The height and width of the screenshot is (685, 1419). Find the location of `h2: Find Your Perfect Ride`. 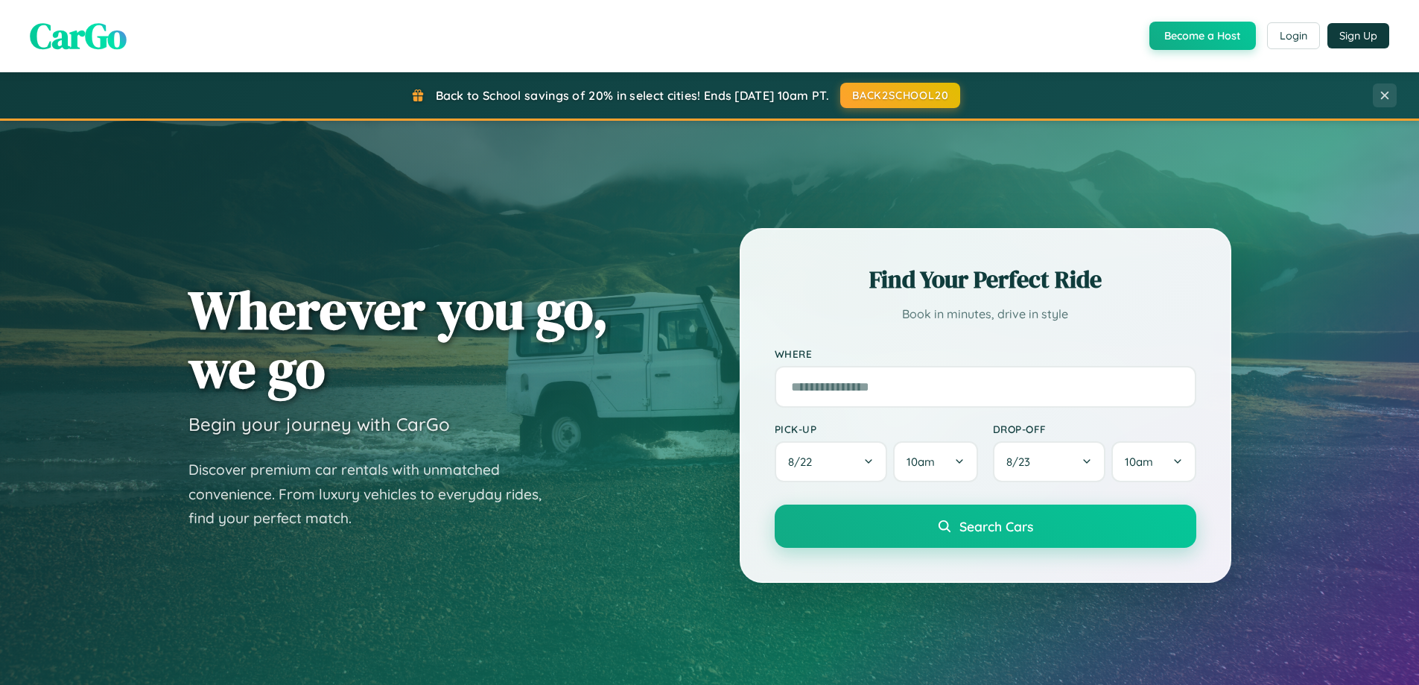

h2: Find Your Perfect Ride is located at coordinates (985, 279).